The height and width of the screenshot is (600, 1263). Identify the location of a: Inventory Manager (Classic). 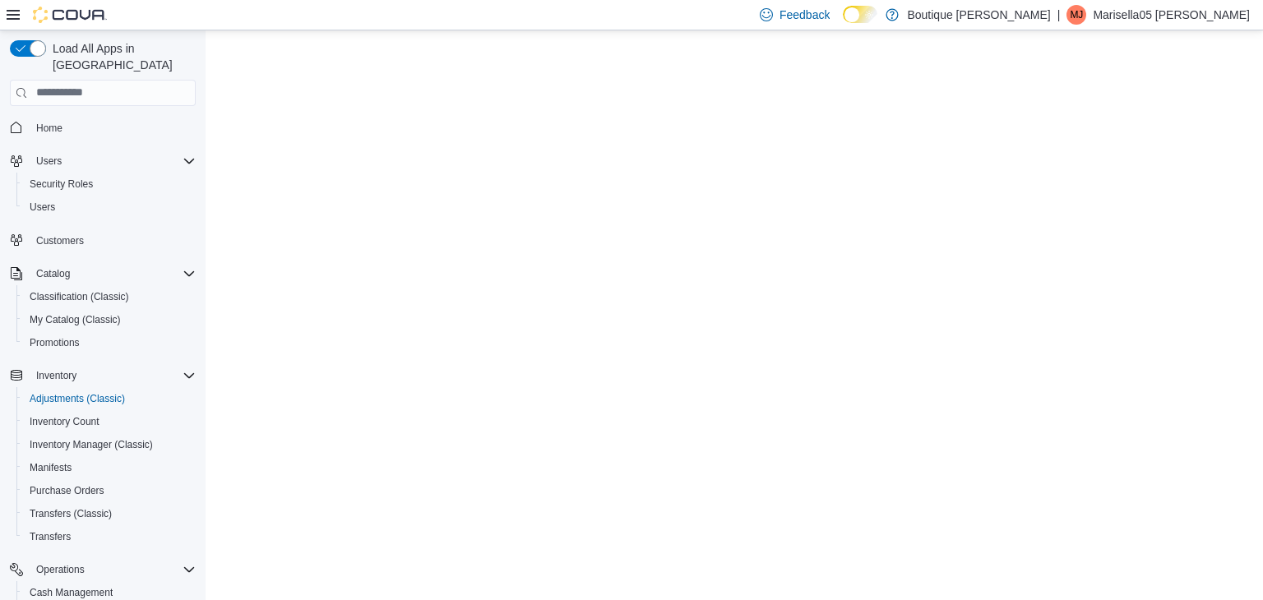
(91, 445).